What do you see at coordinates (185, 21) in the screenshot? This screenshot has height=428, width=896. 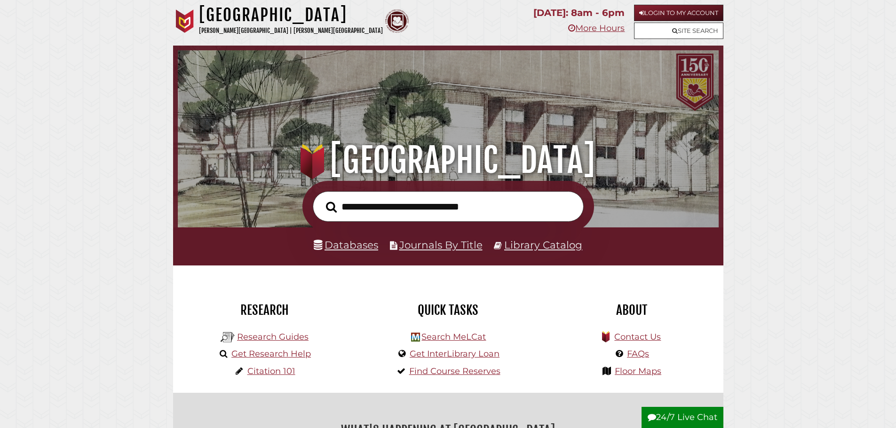 I see `img: Calvin University` at bounding box center [185, 21].